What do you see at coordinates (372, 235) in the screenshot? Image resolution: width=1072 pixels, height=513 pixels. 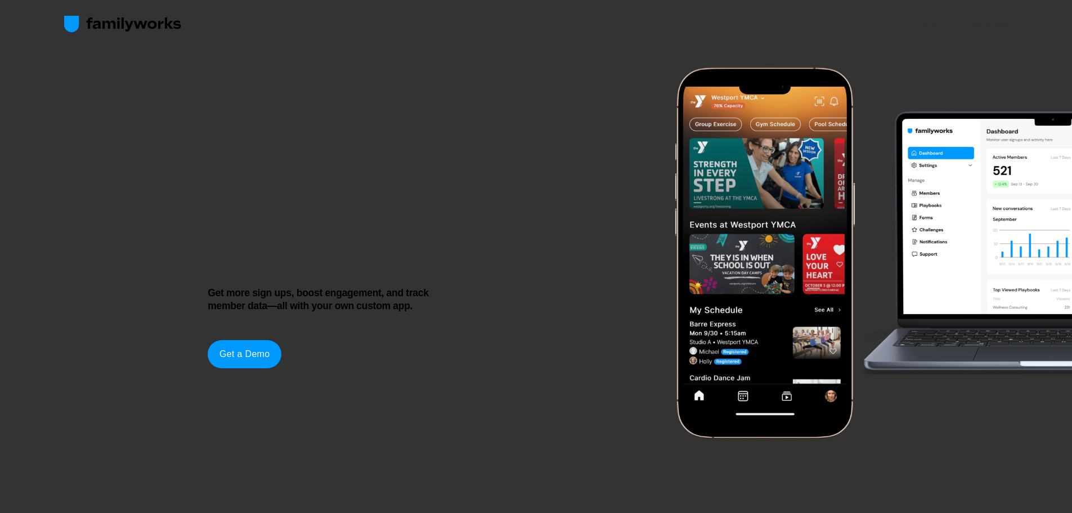 I see `strong: All in one place` at bounding box center [372, 235].